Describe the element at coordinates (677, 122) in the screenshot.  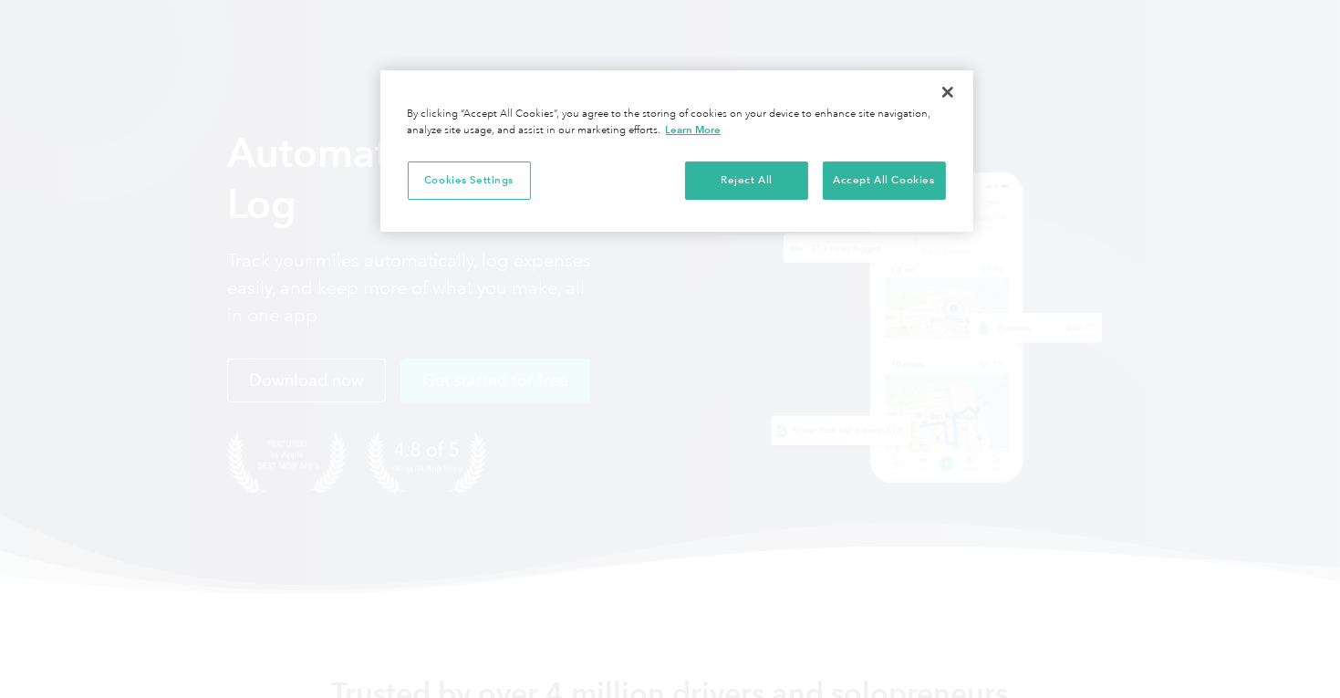
I see `div: By clicking “Accept All Cookies”, you agree to the storing of cookies on your device to enhance s...` at that location.